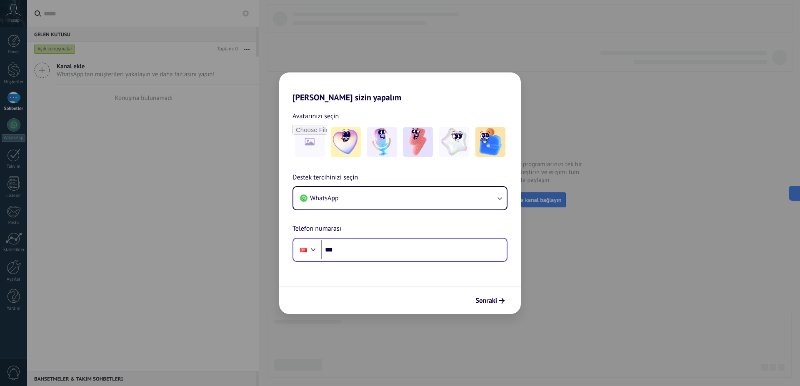 The height and width of the screenshot is (386, 800). I want to click on img: -5.jpeg, so click(491, 142).